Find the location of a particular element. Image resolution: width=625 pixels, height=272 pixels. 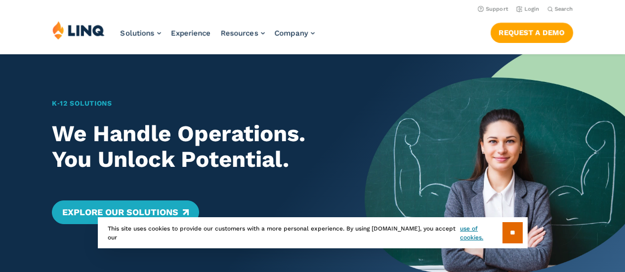

span: Solutions is located at coordinates (137, 33).